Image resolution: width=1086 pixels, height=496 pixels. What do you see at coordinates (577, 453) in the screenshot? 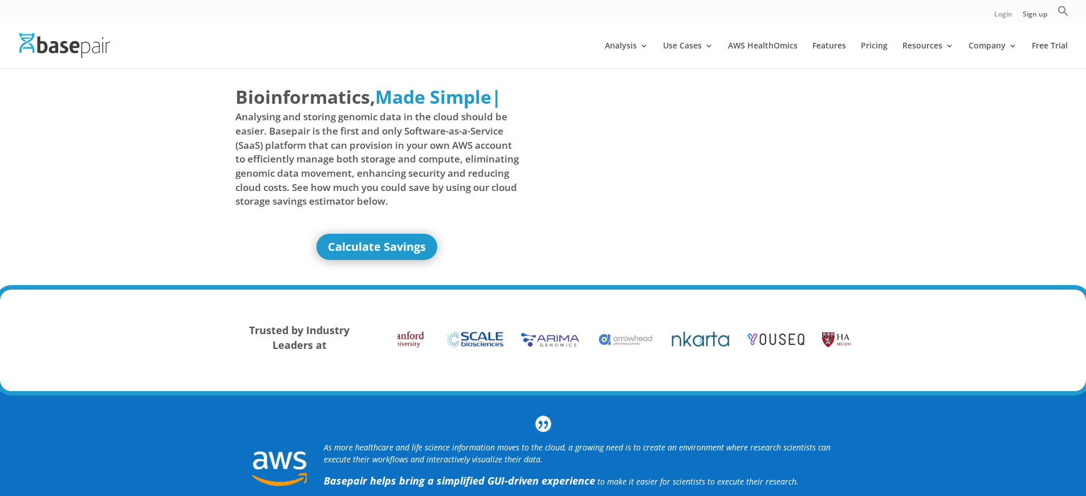
I see `i: As more healthcare and life science information moves to the cloud, a growing need is to create a...` at bounding box center [577, 453].